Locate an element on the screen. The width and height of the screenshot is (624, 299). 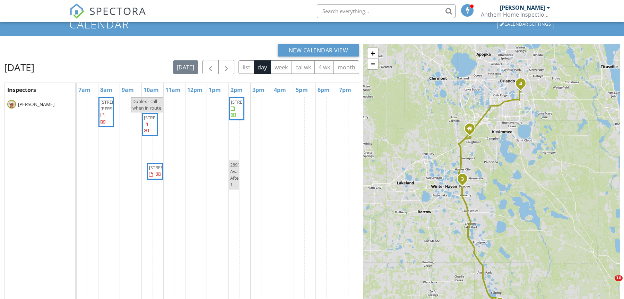
button: week is located at coordinates (281, 67).